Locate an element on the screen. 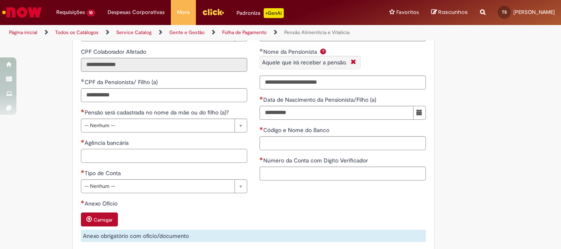 Image resolution: width=561 pixels, height=249 pixels. label: Somente leitura - CPF Colaborador Afetado is located at coordinates (114, 52).